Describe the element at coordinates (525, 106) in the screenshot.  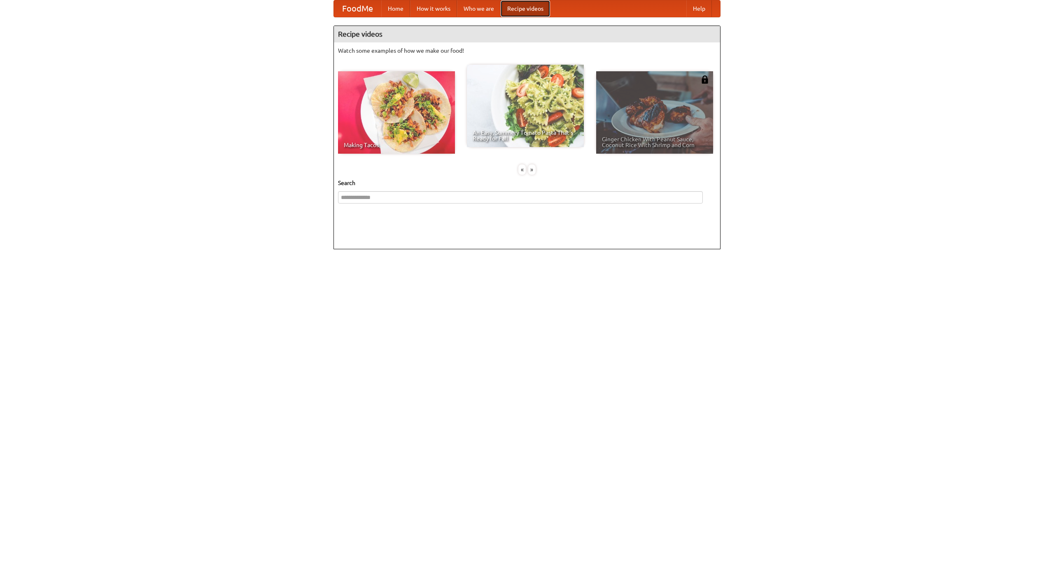
I see `a: An Easy, Summery Tomato Pasta That's Ready for Fall` at that location.